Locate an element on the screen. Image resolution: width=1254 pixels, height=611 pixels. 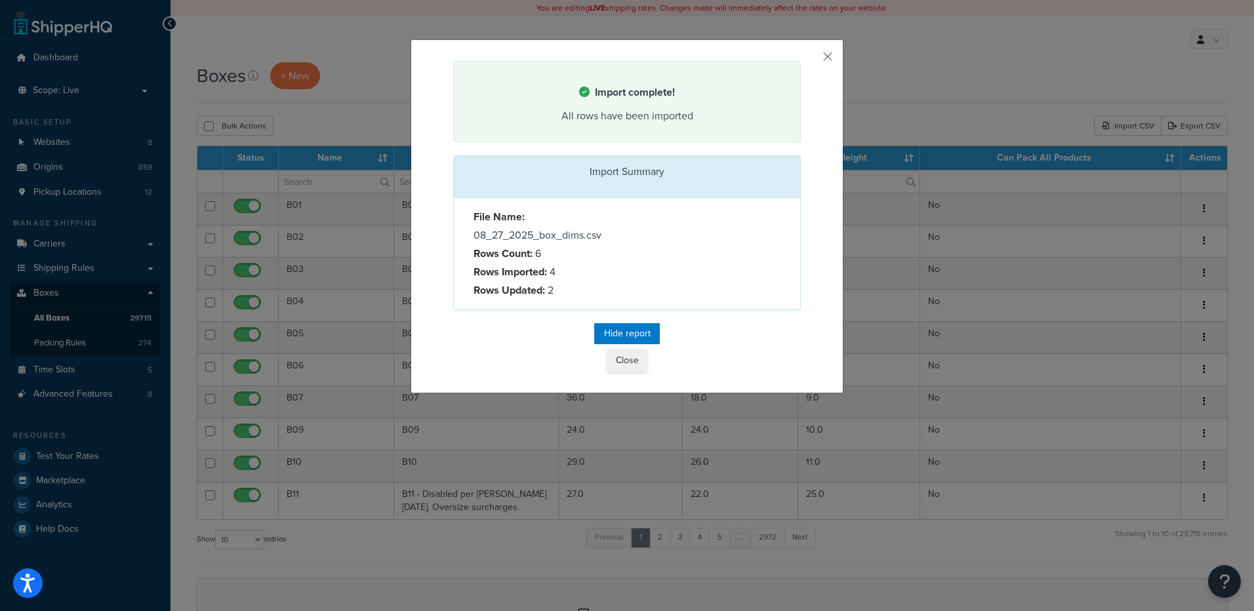
div: 08_27_2025_box_dims.csv 6 4 2 is located at coordinates (545, 254).